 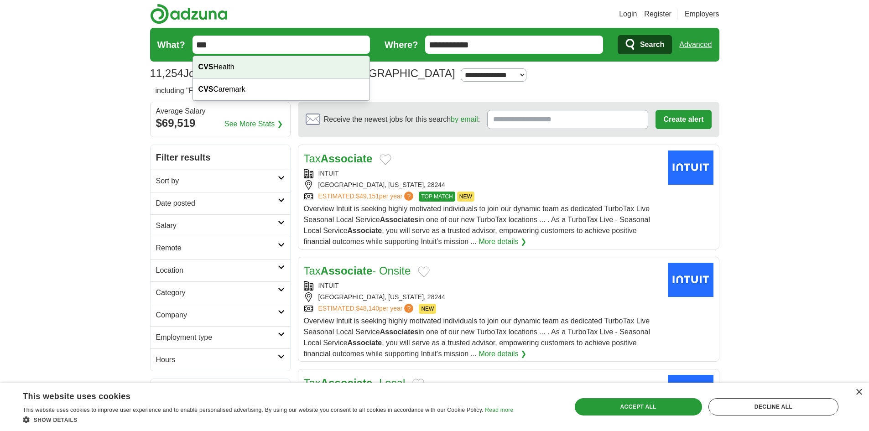 I want to click on div: Close, so click(x=858, y=392).